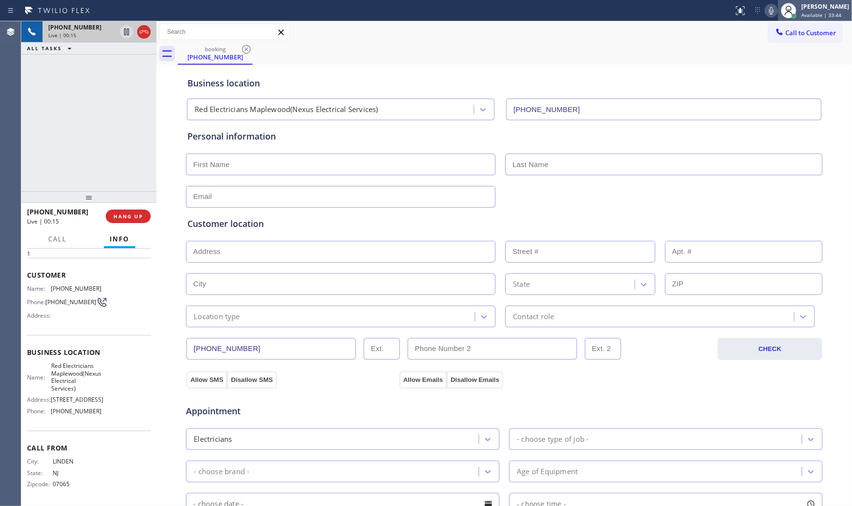 This screenshot has width=852, height=506. Describe the element at coordinates (144, 32) in the screenshot. I see `button: Hang up` at that location.